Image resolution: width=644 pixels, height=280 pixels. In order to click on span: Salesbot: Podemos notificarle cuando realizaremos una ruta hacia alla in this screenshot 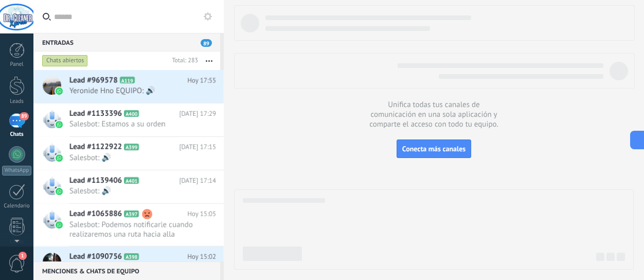, I will do `click(133, 229)`.